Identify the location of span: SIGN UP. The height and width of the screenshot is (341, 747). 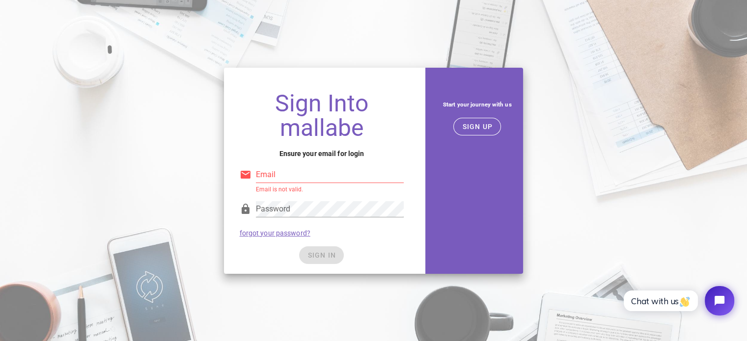
(477, 127).